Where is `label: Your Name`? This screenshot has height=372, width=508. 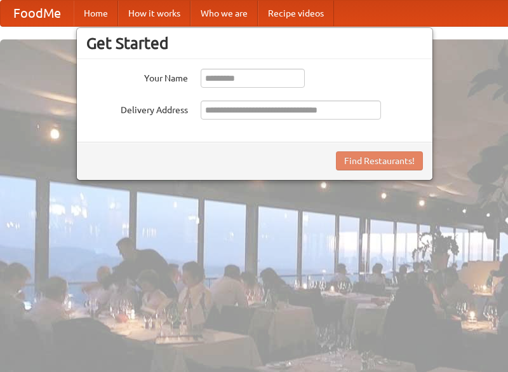
label: Your Name is located at coordinates (137, 76).